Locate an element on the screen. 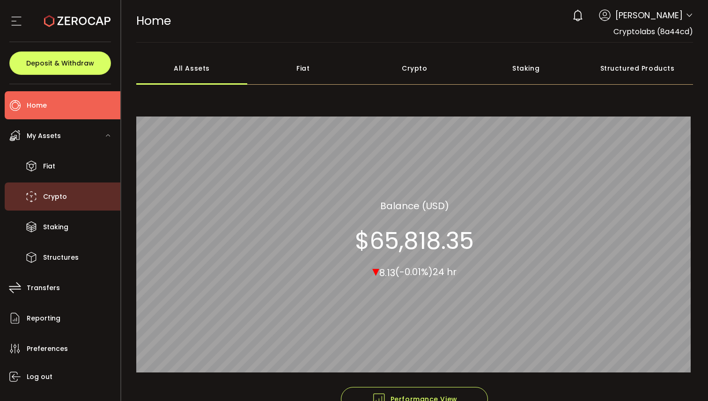 The image size is (708, 401). div: Fiat is located at coordinates (303, 68).